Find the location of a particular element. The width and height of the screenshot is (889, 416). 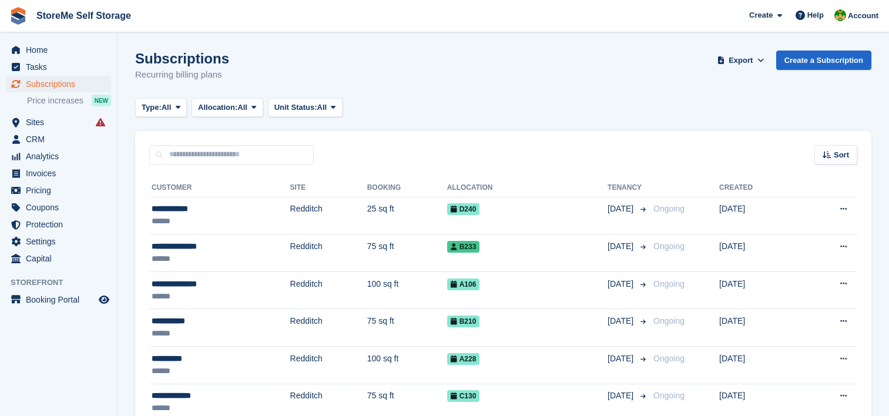

button: Type: All is located at coordinates (161, 108).